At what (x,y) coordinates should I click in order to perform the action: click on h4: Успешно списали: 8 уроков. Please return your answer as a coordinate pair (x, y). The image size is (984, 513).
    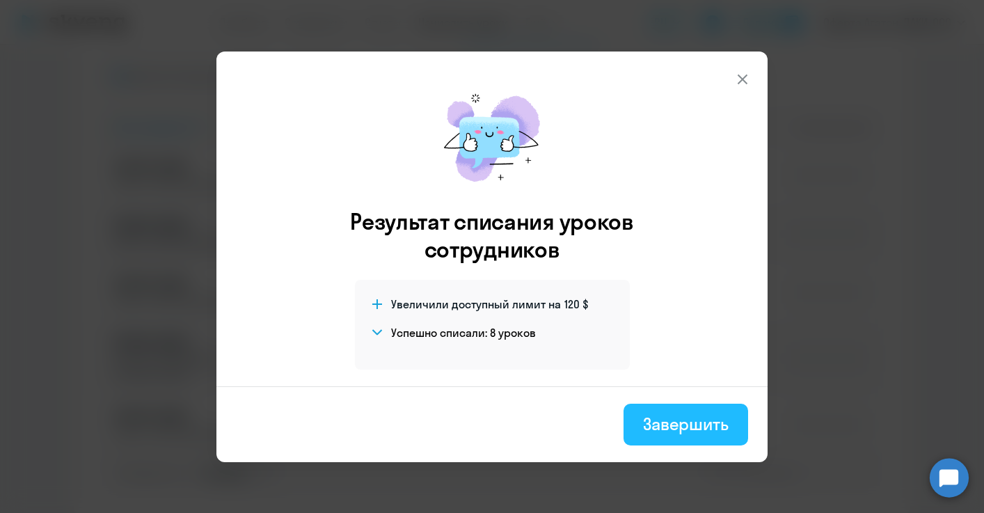
    Looking at the image, I should click on (464, 333).